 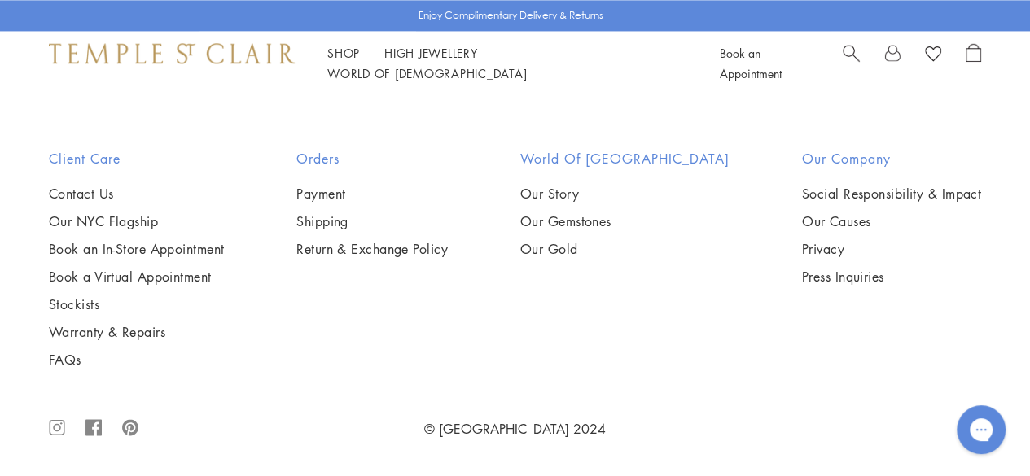 I want to click on a: Book a Virtual Appointment, so click(x=136, y=277).